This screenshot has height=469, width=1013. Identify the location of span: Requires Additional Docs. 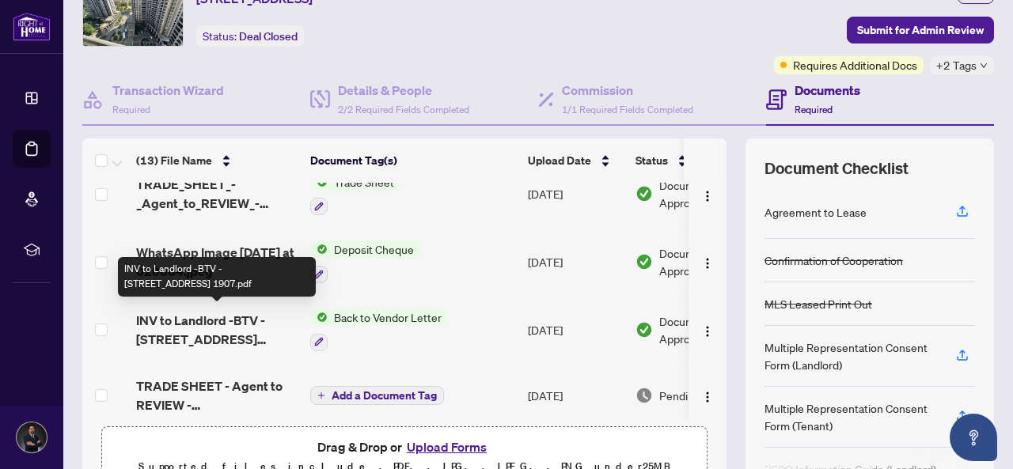
(855, 65).